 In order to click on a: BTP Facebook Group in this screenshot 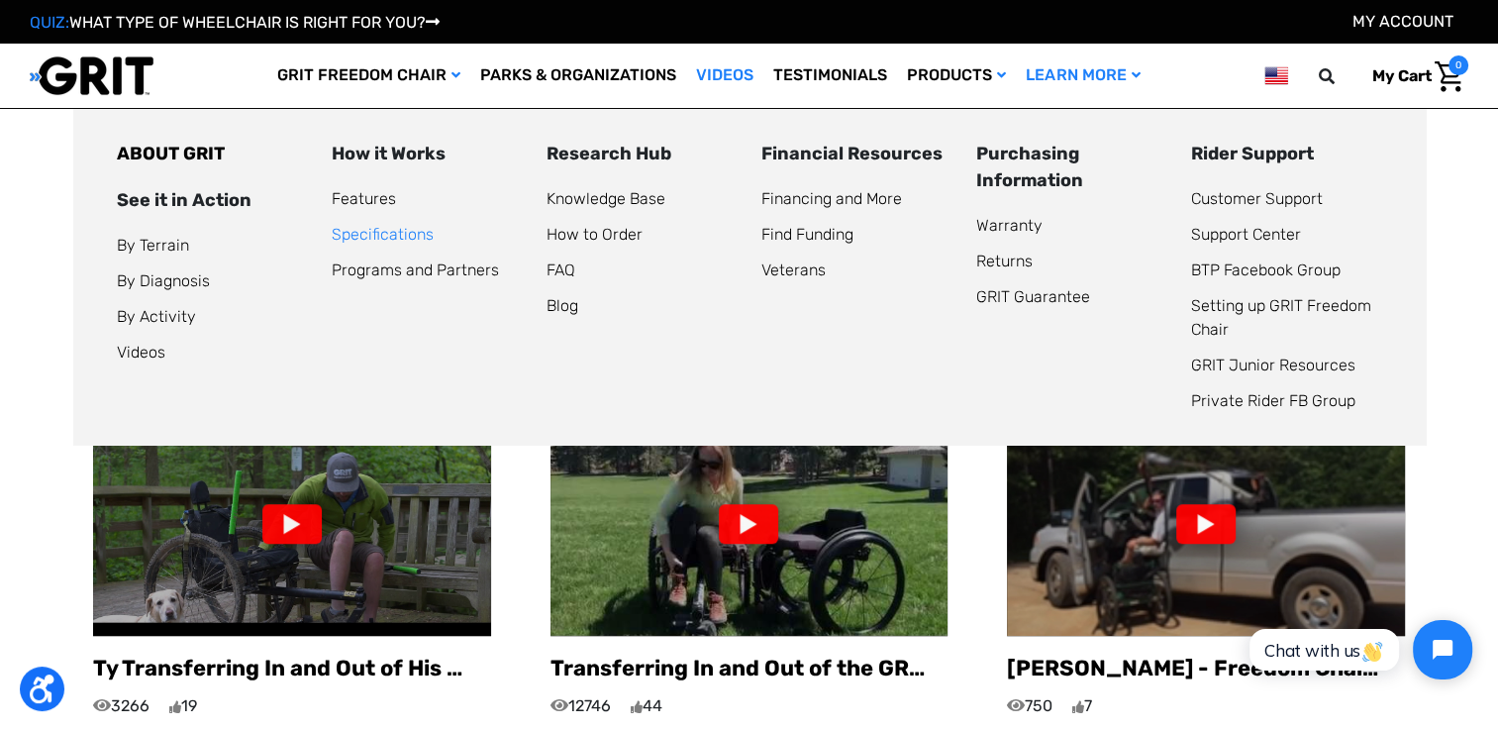, I will do `click(1265, 269)`.